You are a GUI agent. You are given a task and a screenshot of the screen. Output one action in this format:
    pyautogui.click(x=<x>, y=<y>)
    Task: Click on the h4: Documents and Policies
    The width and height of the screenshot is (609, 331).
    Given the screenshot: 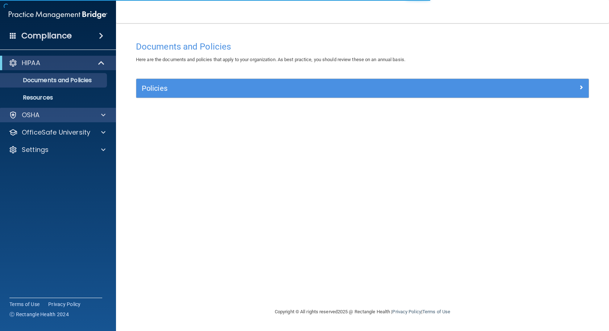 What is the action you would take?
    pyautogui.click(x=362, y=47)
    